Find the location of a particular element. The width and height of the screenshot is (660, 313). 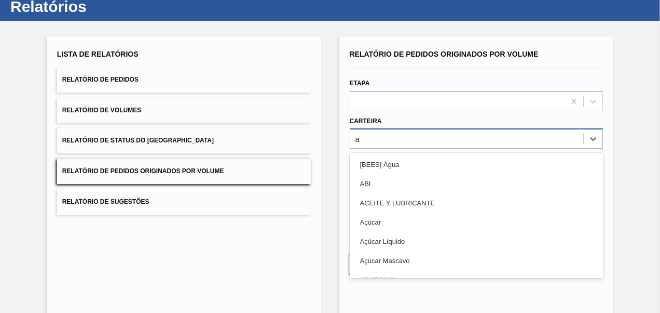

div: Açúcar Líquido is located at coordinates (477, 241).